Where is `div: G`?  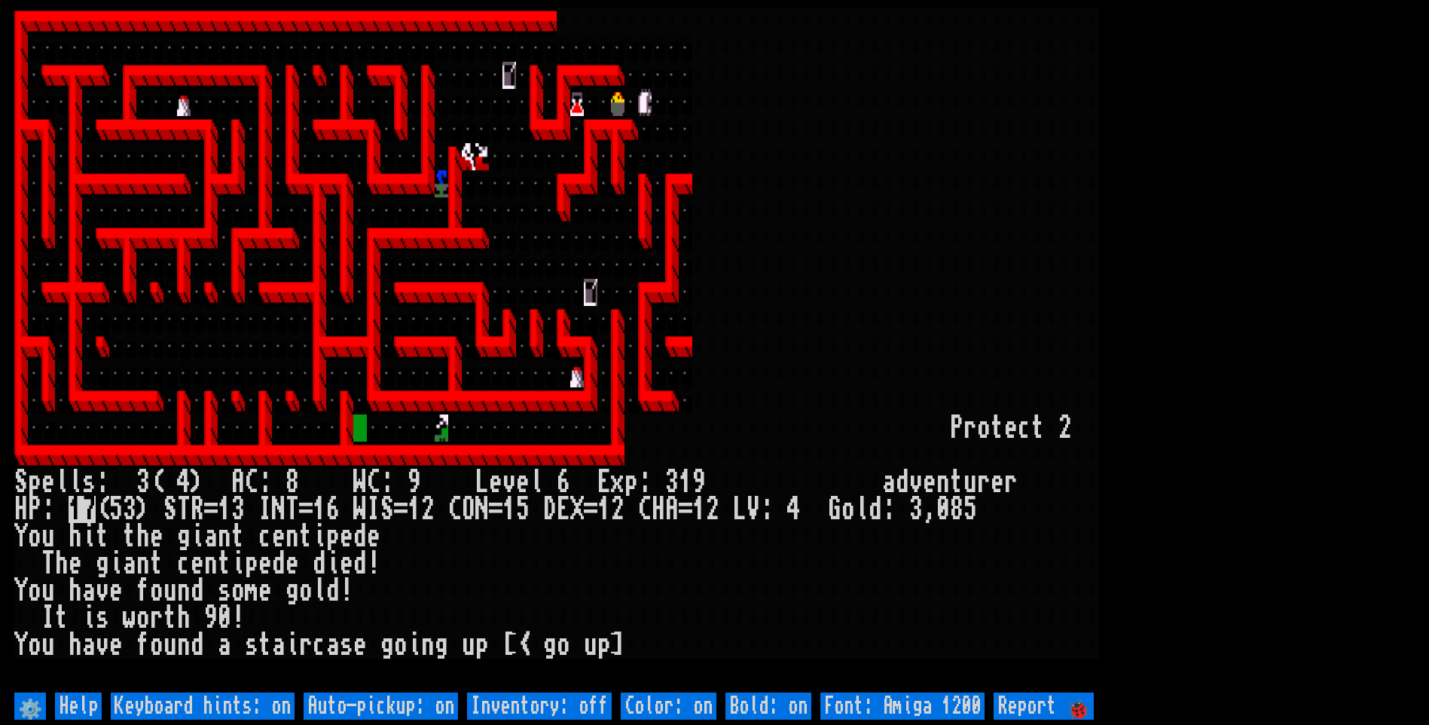
div: G is located at coordinates (835, 509).